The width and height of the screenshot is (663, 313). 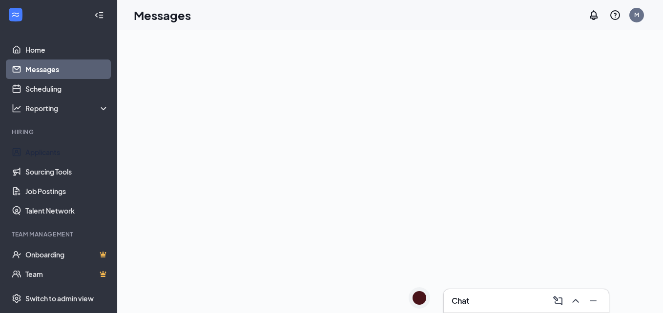 I want to click on svg: ComposeMessage, so click(x=558, y=301).